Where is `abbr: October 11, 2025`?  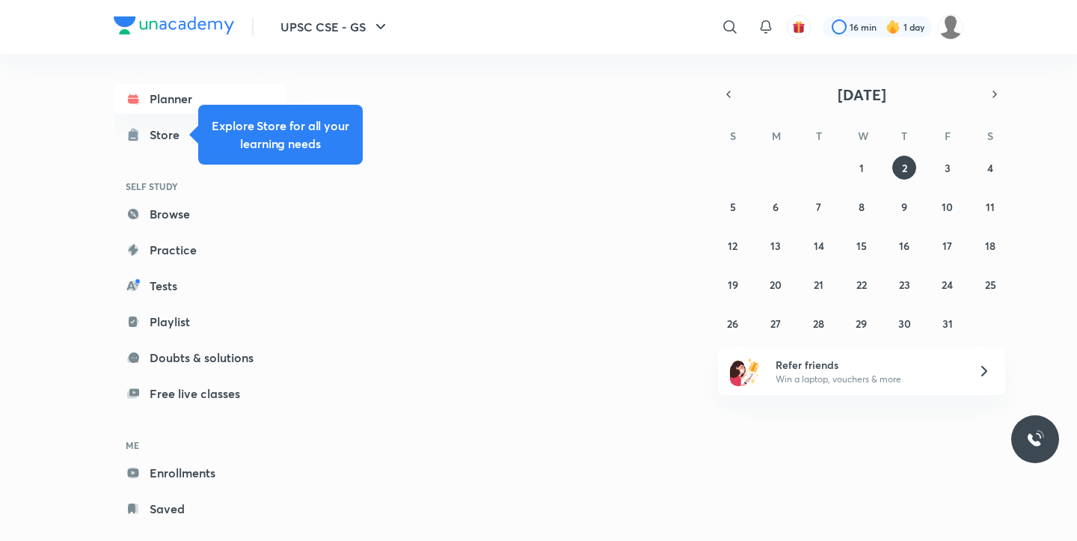 abbr: October 11, 2025 is located at coordinates (990, 206).